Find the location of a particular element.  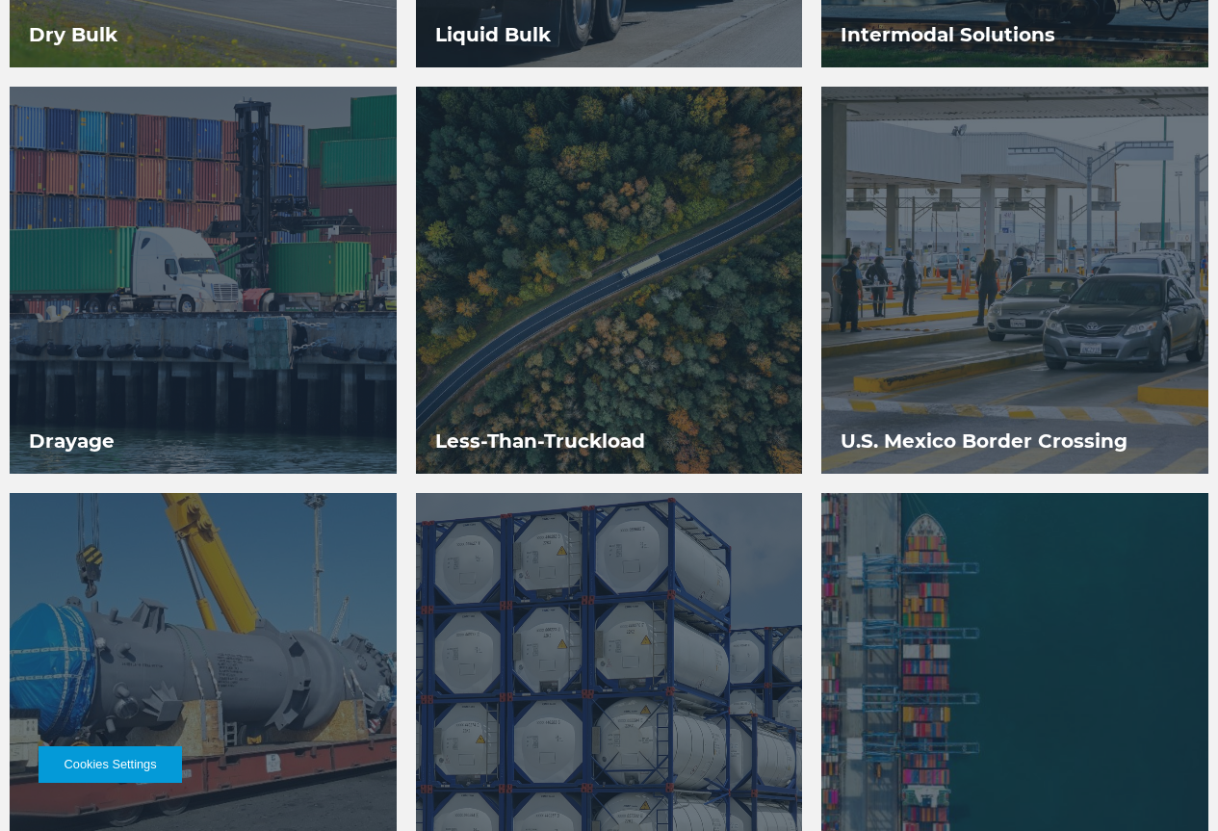

h3: Dry Bulk is located at coordinates (73, 35).